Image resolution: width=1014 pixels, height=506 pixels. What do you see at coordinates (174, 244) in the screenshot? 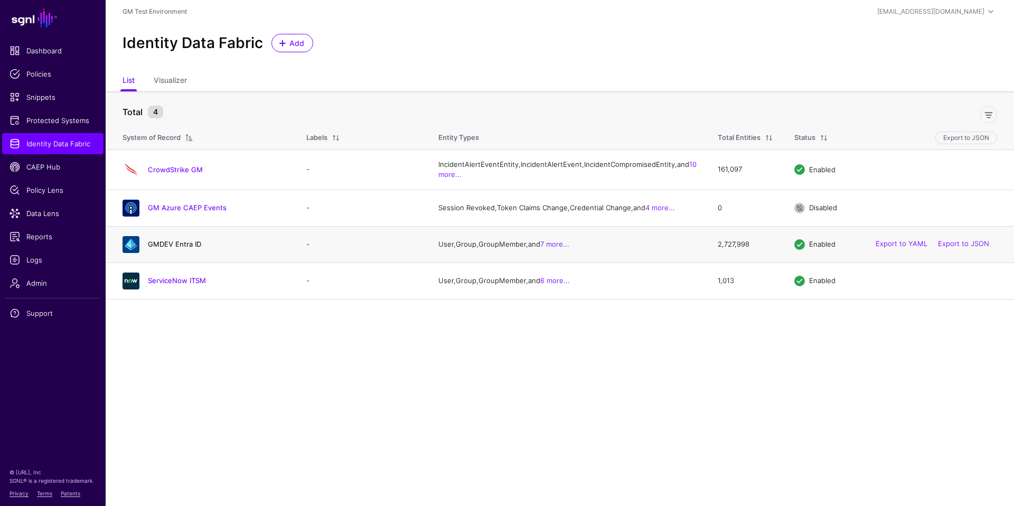
I see `a: GMDEV Entra ID` at bounding box center [174, 244].